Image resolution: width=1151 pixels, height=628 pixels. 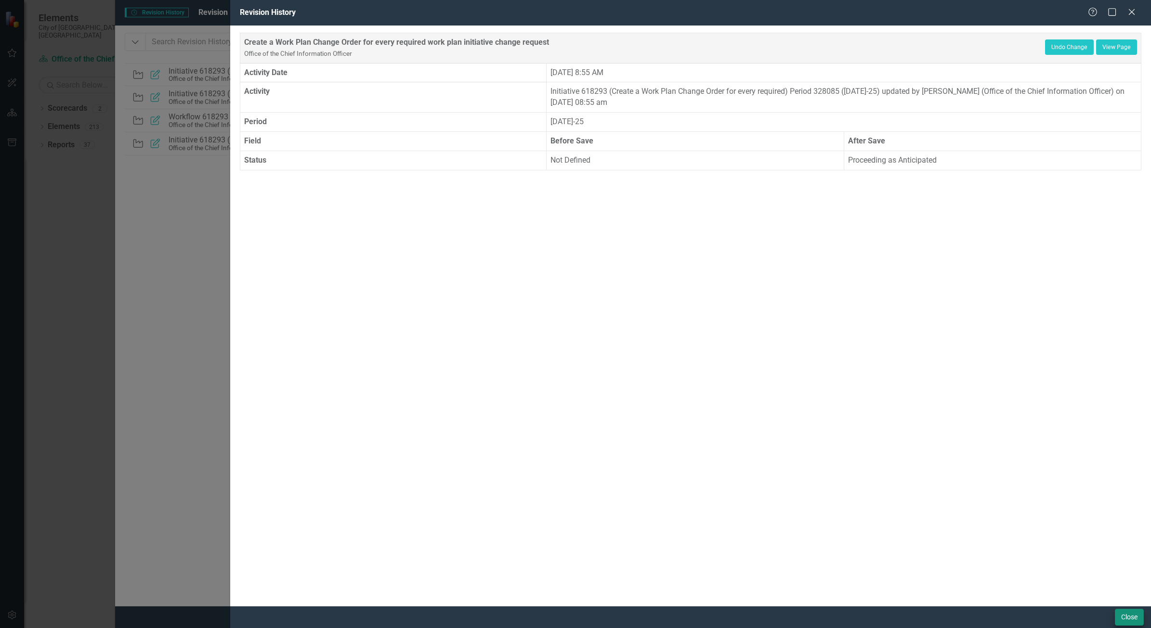 I want to click on th: Activity, so click(x=393, y=97).